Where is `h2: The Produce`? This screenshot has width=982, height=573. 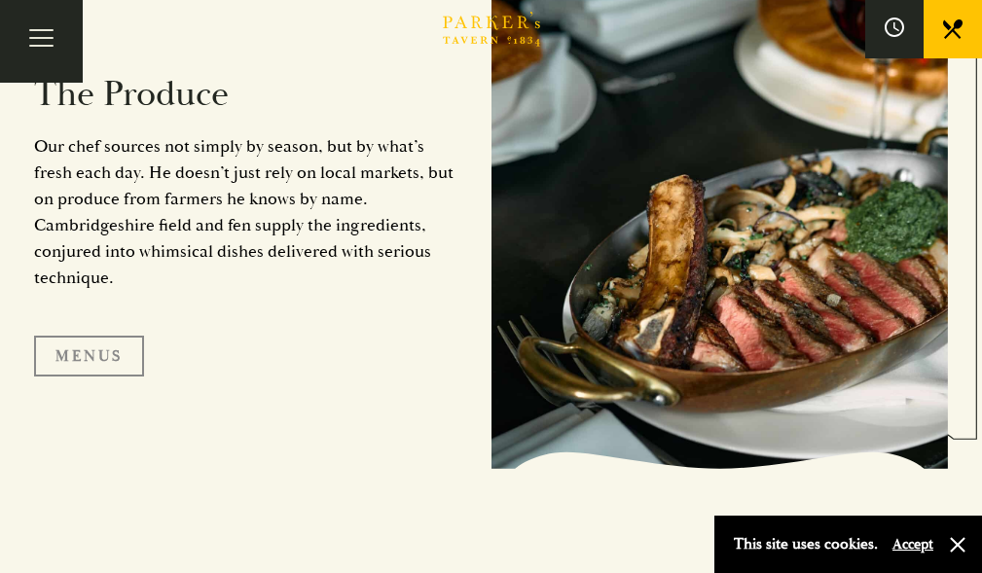 h2: The Produce is located at coordinates (248, 94).